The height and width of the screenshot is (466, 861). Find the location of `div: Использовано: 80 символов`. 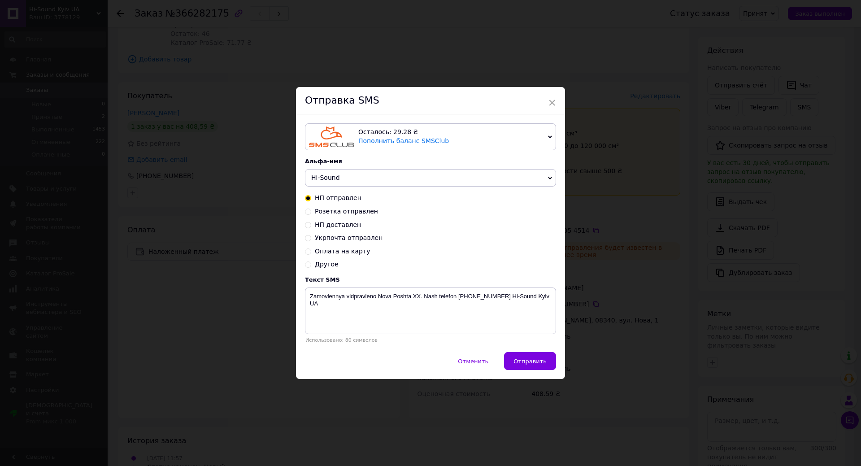

div: Использовано: 80 символов is located at coordinates (430, 340).